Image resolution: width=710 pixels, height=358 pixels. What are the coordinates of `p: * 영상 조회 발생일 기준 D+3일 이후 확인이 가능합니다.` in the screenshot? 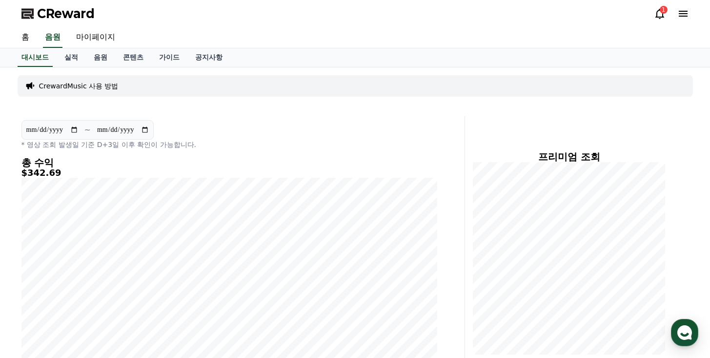 It's located at (229, 144).